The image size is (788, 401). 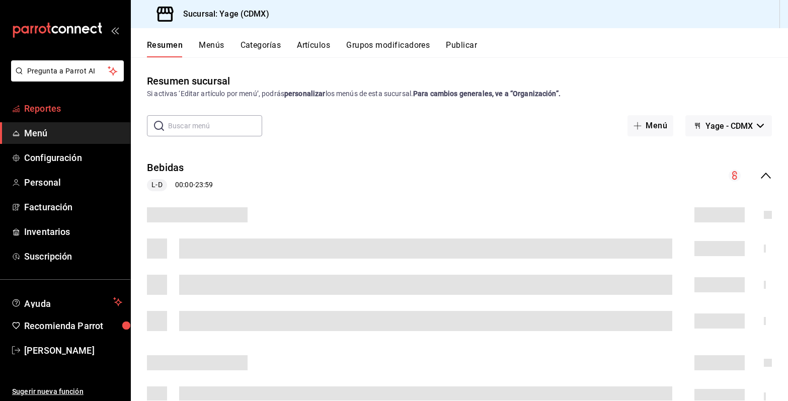 What do you see at coordinates (313, 49) in the screenshot?
I see `button: Artículos` at bounding box center [313, 49].